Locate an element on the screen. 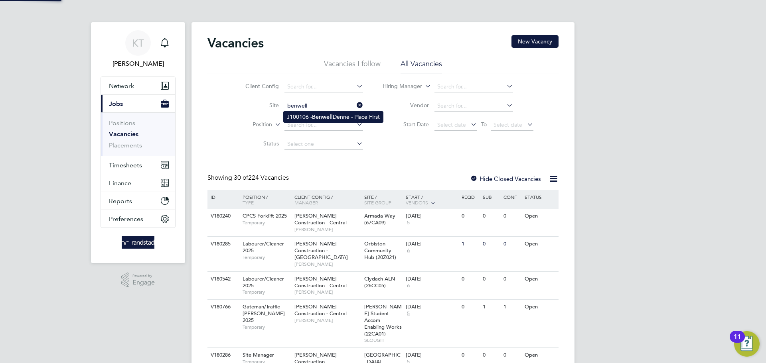 The image size is (766, 363). span: SLOUGH is located at coordinates (383, 341).